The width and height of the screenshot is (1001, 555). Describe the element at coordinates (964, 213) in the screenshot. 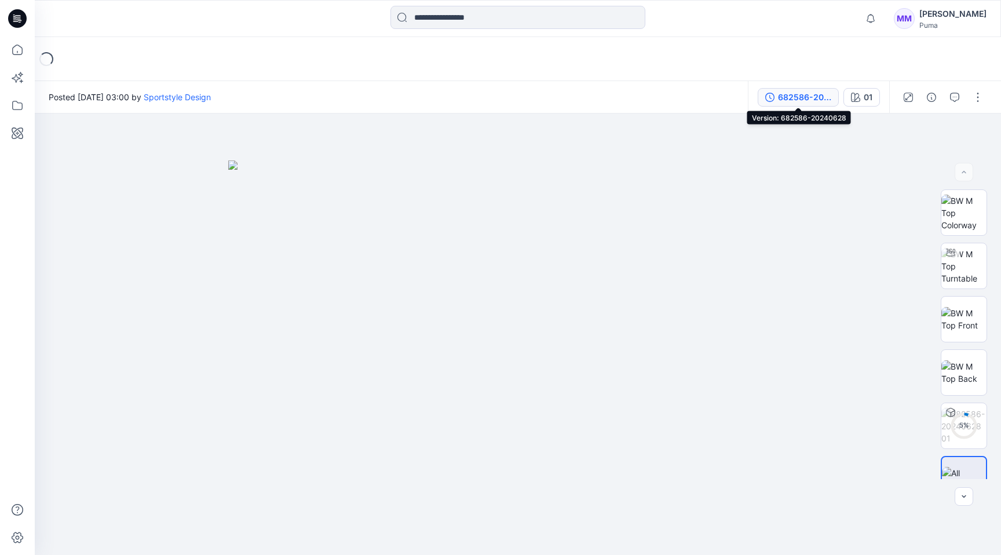

I see `img: BW M Top Colorway` at that location.